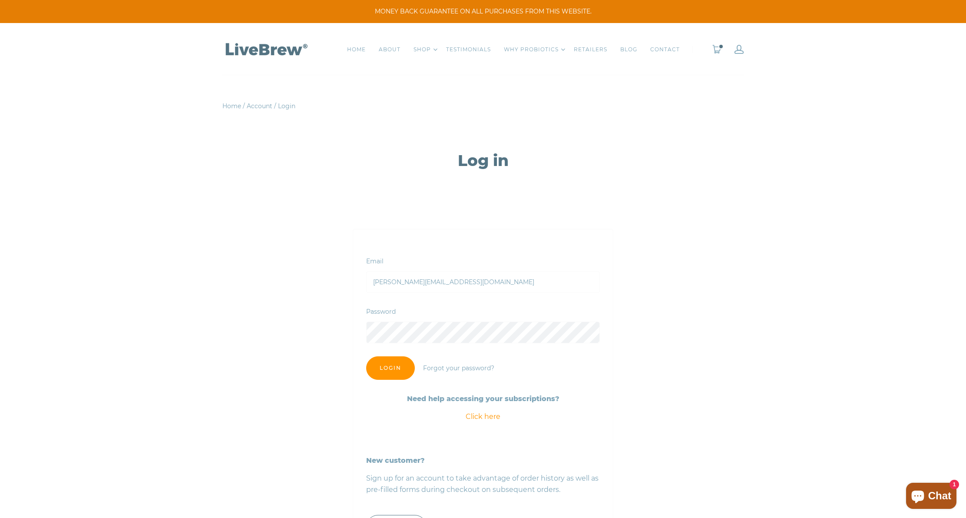 The height and width of the screenshot is (518, 966). I want to click on input: Email, so click(483, 282).